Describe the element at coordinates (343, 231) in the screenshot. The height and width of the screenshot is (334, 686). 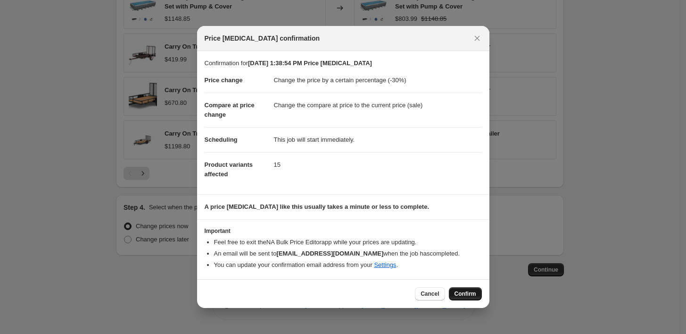
I see `h3: Important` at that location.